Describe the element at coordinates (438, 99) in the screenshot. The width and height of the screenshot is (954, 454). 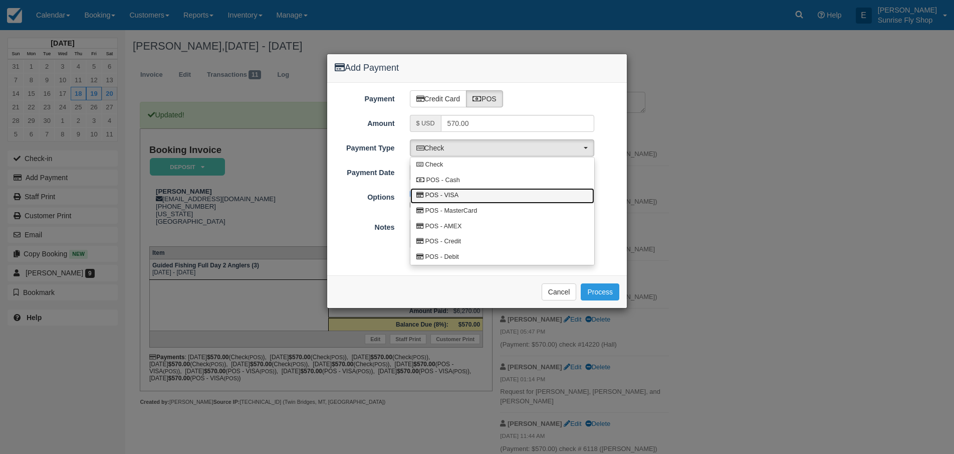
I see `label: Credit Card` at that location.